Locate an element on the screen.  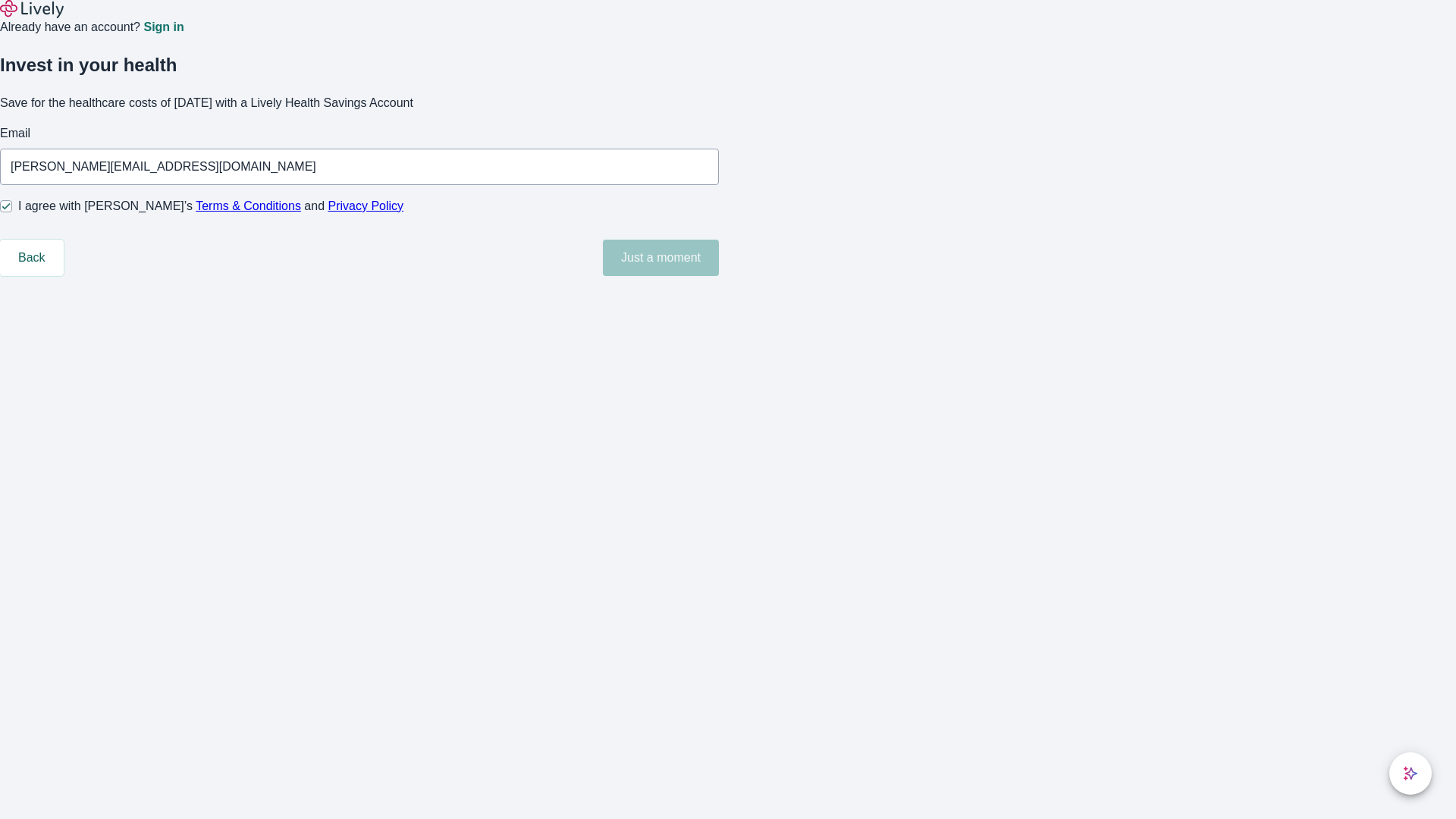
a: Privacy Policy is located at coordinates (366, 205).